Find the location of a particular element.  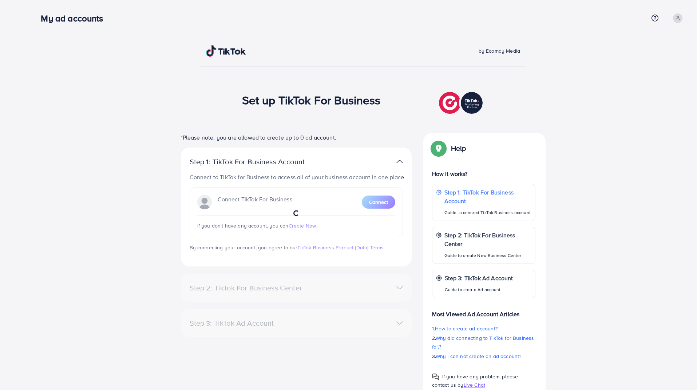

h3: My ad accounts is located at coordinates (75, 18).